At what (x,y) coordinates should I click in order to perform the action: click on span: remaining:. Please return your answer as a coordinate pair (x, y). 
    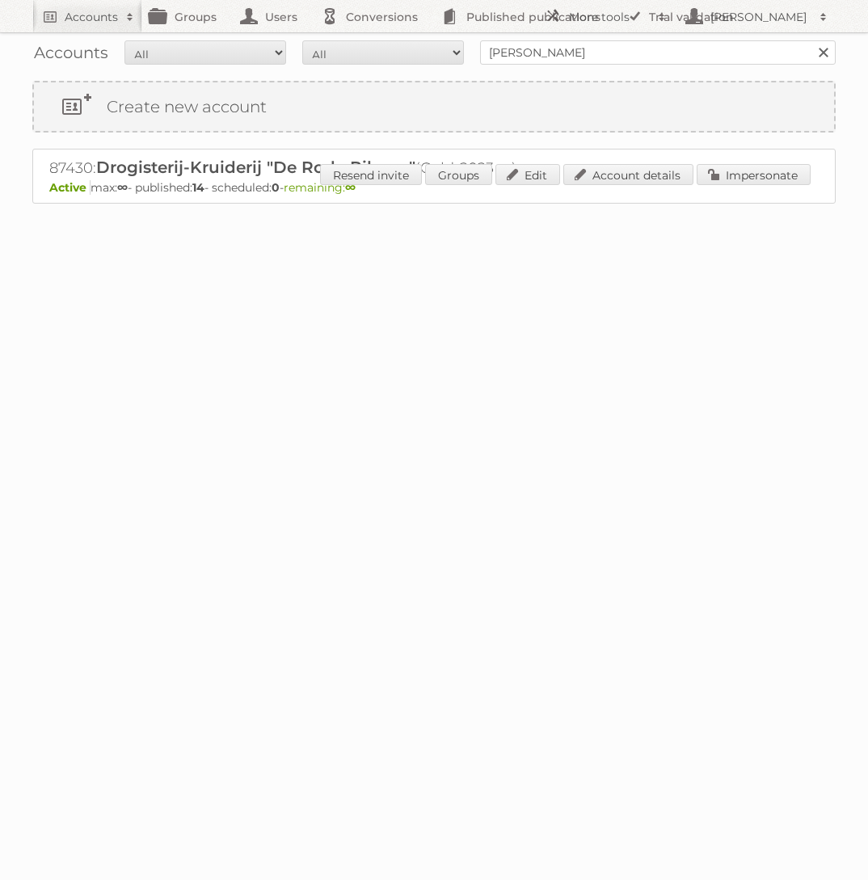
    Looking at the image, I should click on (319, 188).